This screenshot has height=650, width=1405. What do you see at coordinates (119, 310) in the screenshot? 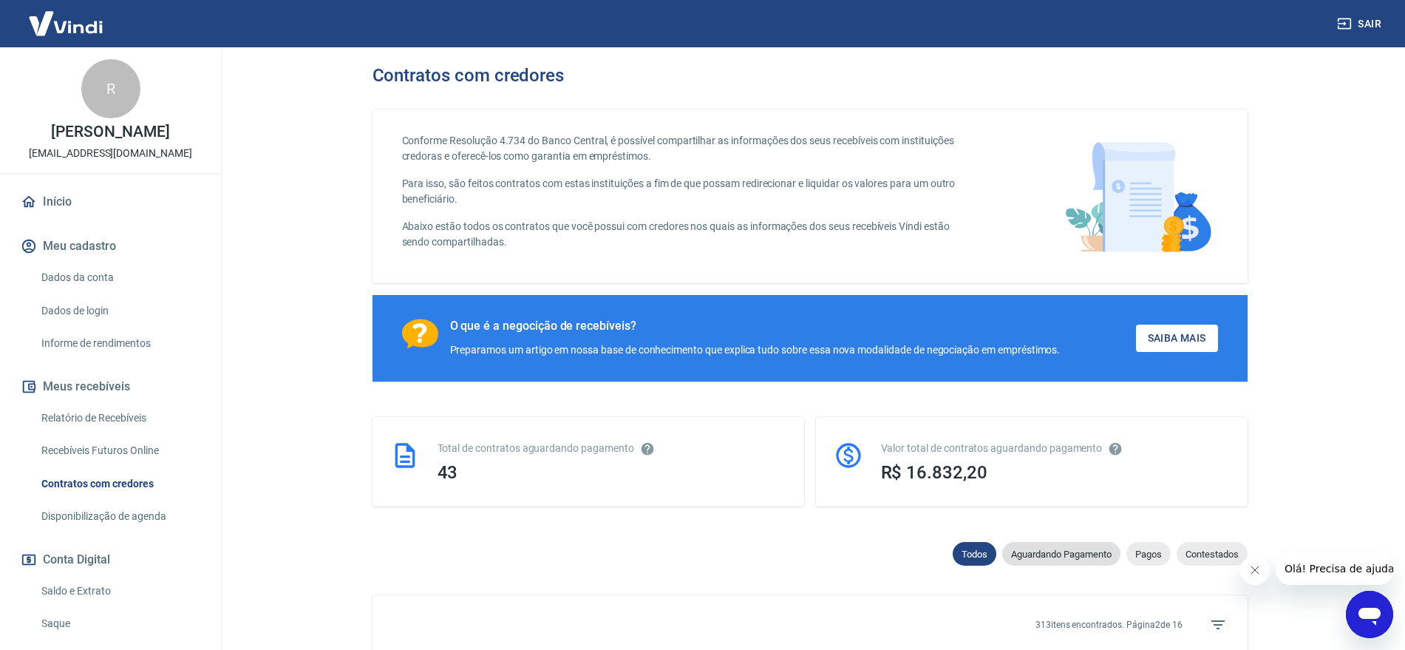
I see `a: Dados de login` at bounding box center [119, 310].